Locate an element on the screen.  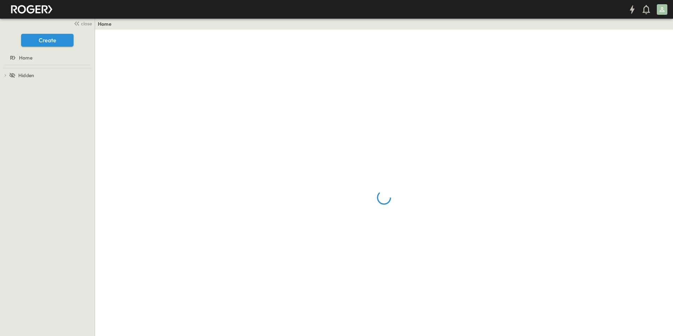
nav: breadcrumbs is located at coordinates (107, 24).